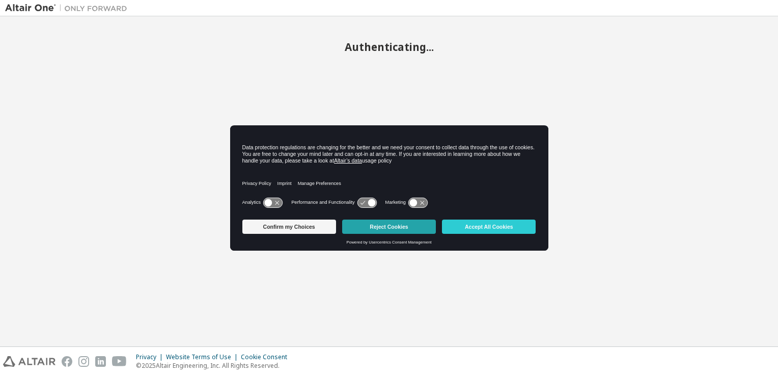  Describe the element at coordinates (119, 361) in the screenshot. I see `img: youtube.svg` at that location.